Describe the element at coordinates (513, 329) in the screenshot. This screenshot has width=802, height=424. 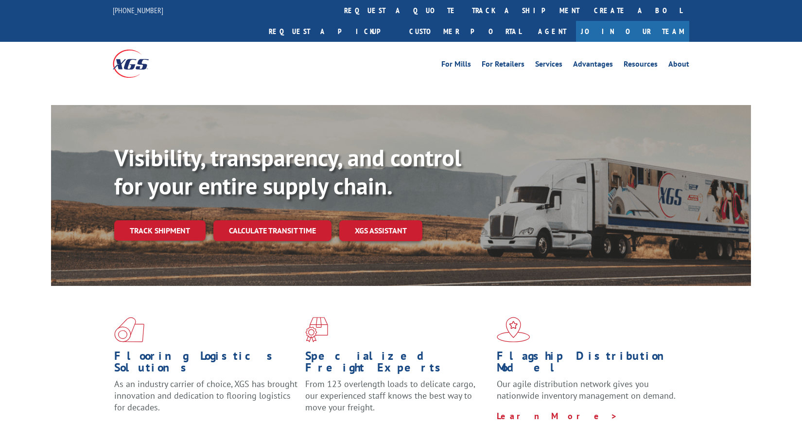
I see `img: xgs-icon-flagship-distribution-model-red` at that location.